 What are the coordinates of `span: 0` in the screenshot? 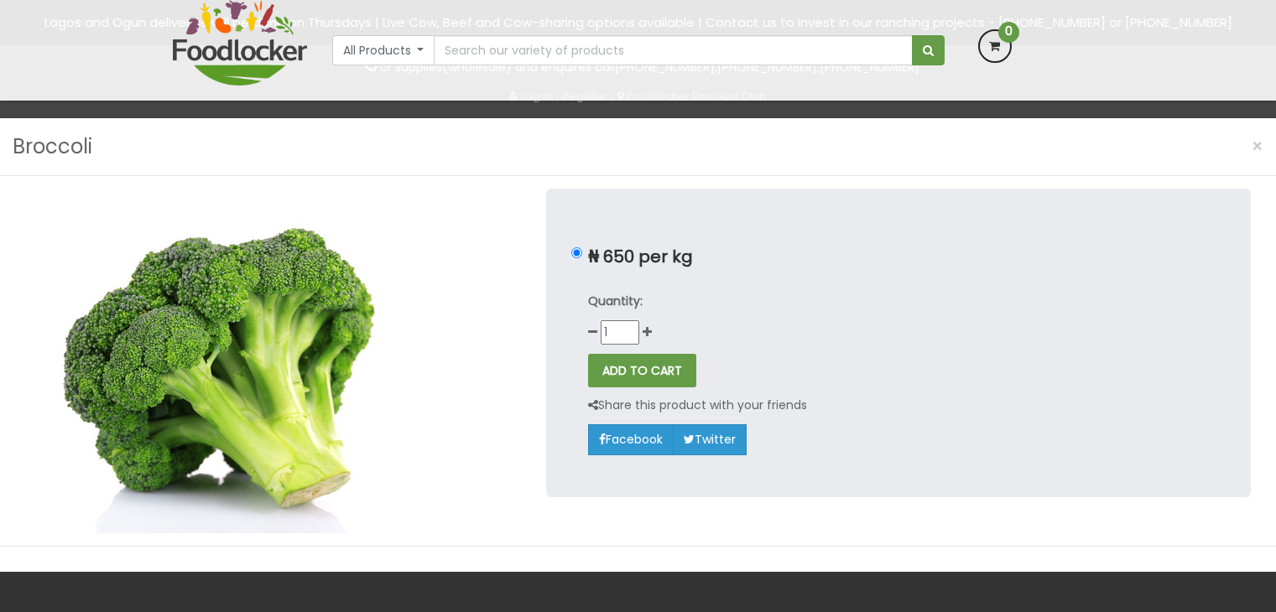 It's located at (1008, 32).